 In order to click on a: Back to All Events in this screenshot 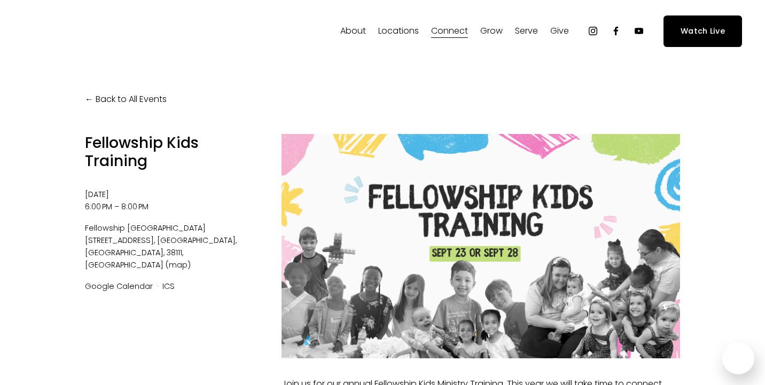, I will do `click(126, 99)`.